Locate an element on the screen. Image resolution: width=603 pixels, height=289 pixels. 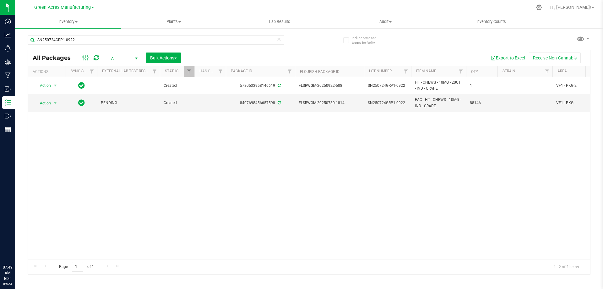
input: 1 is located at coordinates (78, 266).